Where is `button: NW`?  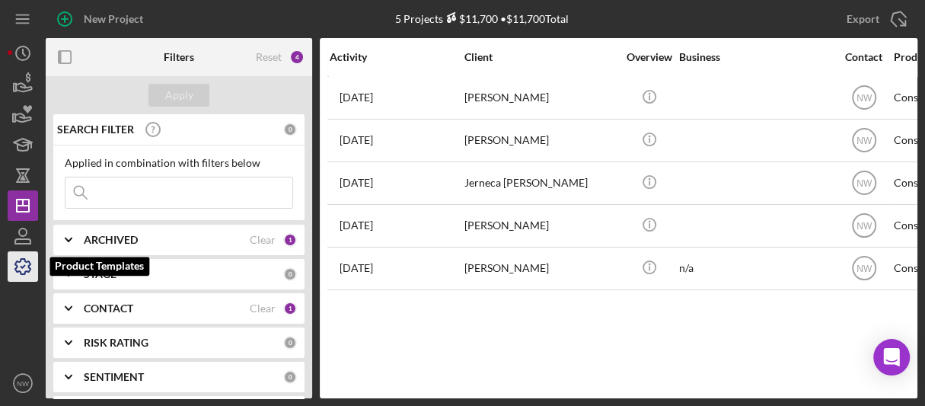 button: NW is located at coordinates (23, 383).